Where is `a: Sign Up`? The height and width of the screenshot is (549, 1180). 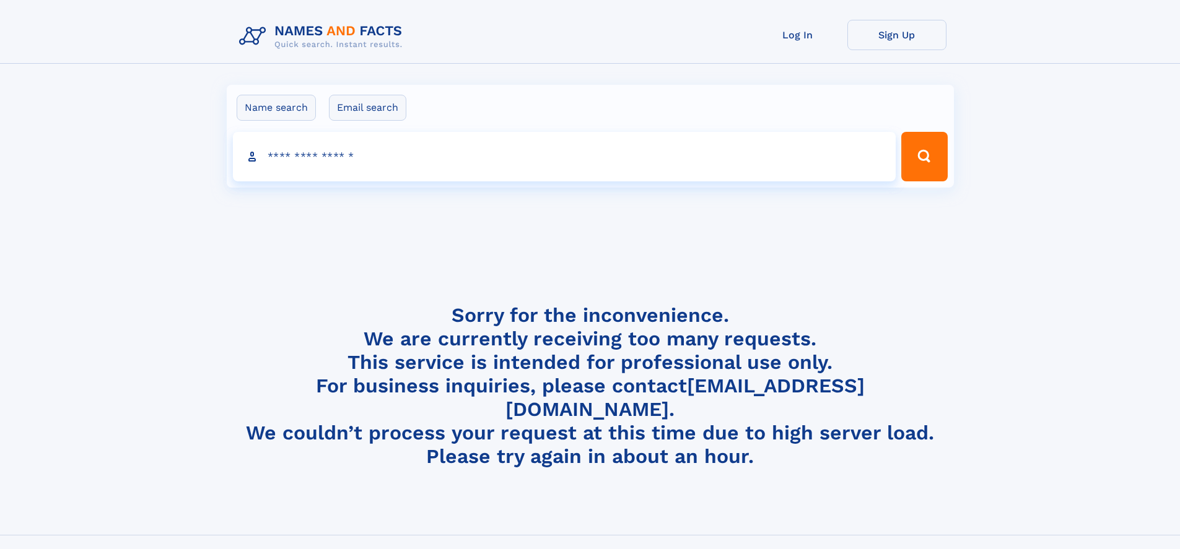 a: Sign Up is located at coordinates (897, 35).